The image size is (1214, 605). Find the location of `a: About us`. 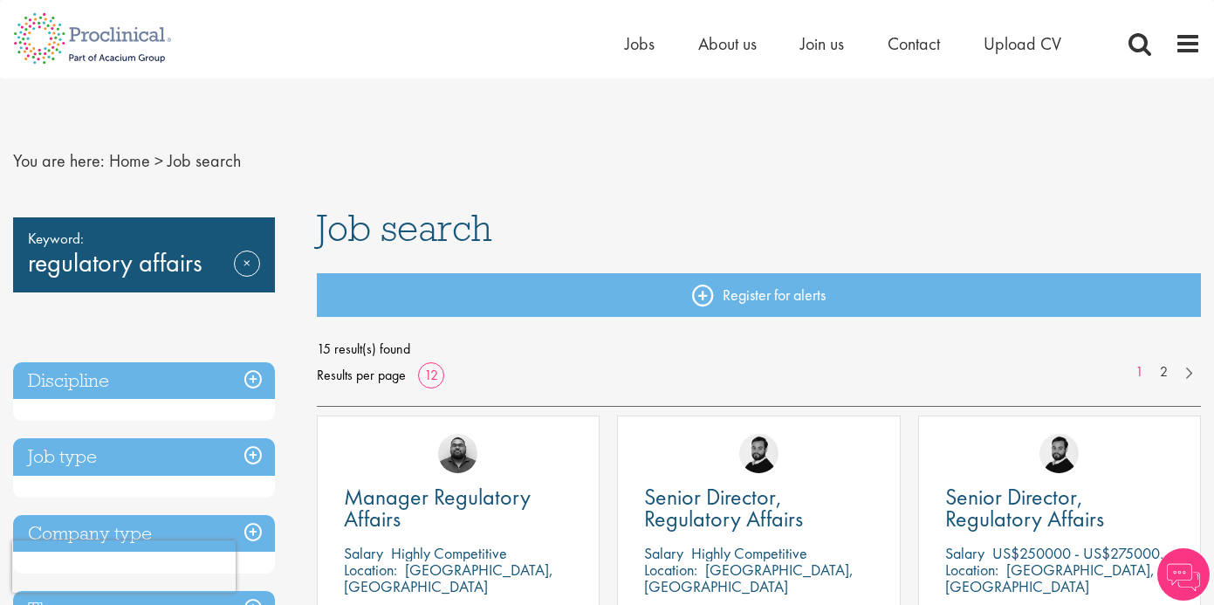

a: About us is located at coordinates (727, 44).